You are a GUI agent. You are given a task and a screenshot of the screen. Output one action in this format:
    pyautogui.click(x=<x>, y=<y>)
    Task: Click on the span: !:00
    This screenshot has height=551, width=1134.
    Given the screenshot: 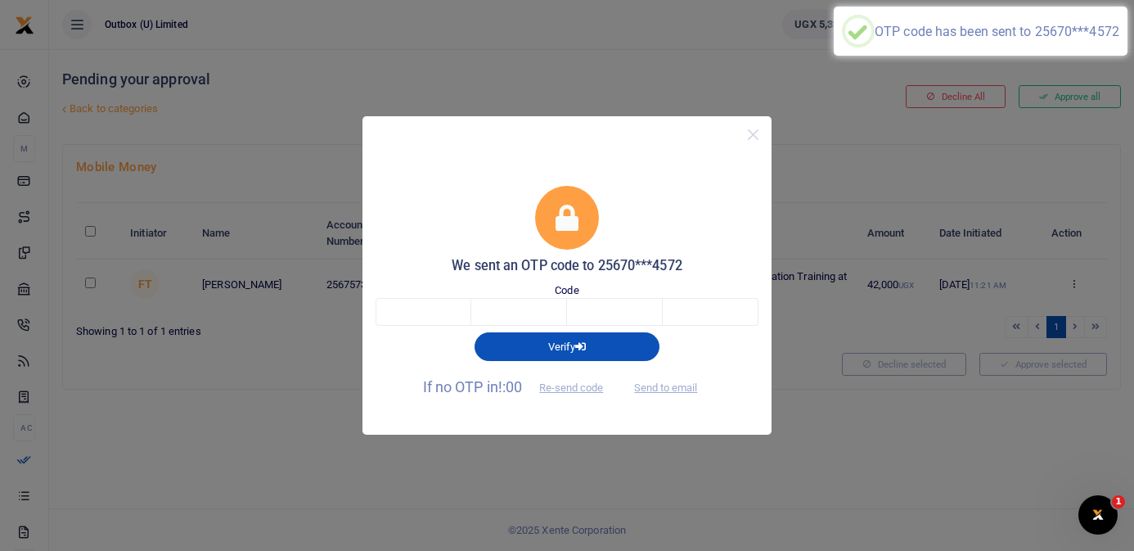 What is the action you would take?
    pyautogui.click(x=510, y=386)
    